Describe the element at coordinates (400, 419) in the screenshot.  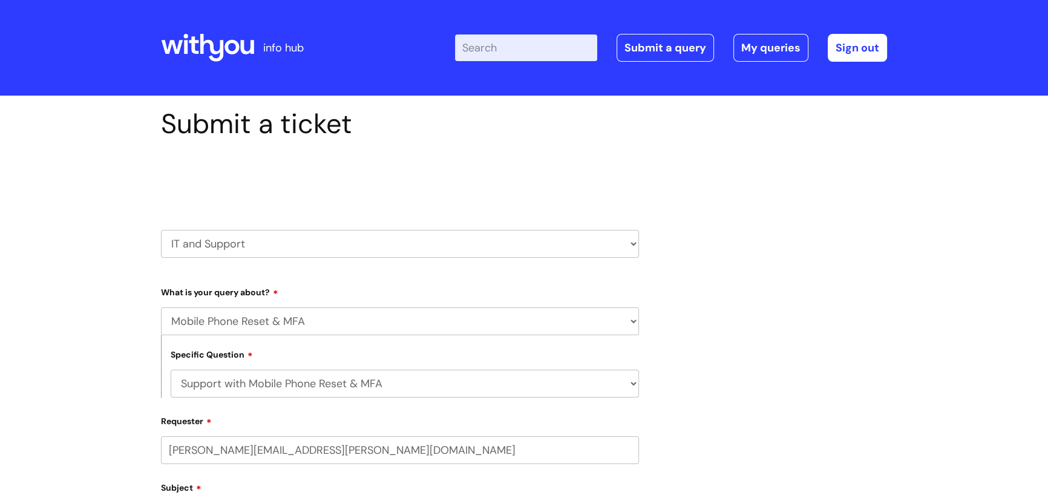
I see `label: Requester` at that location.